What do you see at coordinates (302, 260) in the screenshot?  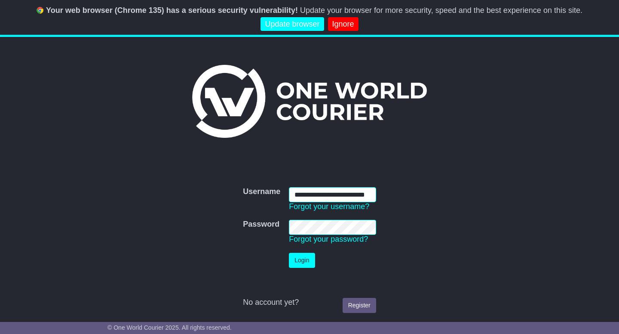 I see `button: Login` at bounding box center [302, 260].